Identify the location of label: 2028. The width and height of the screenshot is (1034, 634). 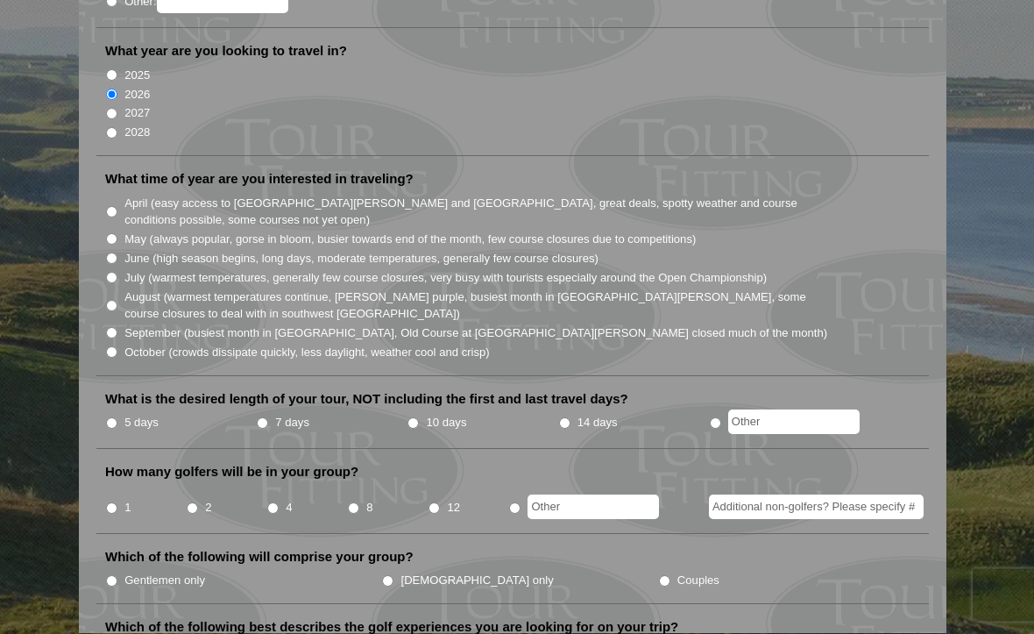
(137, 133).